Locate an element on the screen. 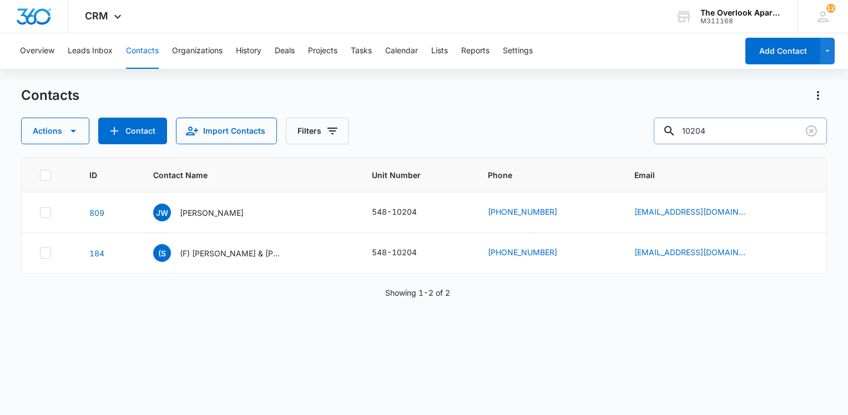 This screenshot has height=415, width=848. button: Clear is located at coordinates (811, 131).